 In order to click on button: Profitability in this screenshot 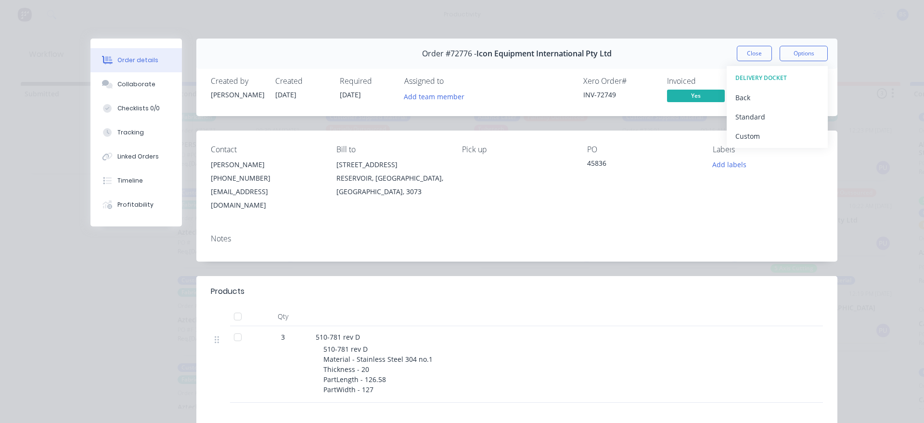, I will do `click(136, 205)`.